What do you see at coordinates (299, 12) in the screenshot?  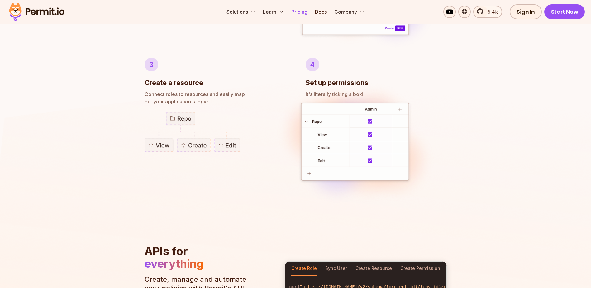 I see `a: Pricing` at bounding box center [299, 12].